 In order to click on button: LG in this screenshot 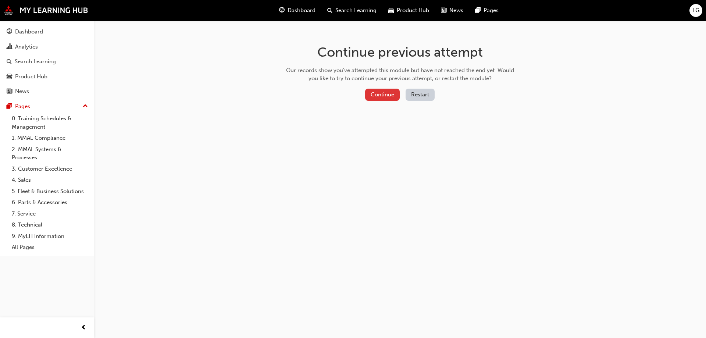, I will do `click(695, 10)`.